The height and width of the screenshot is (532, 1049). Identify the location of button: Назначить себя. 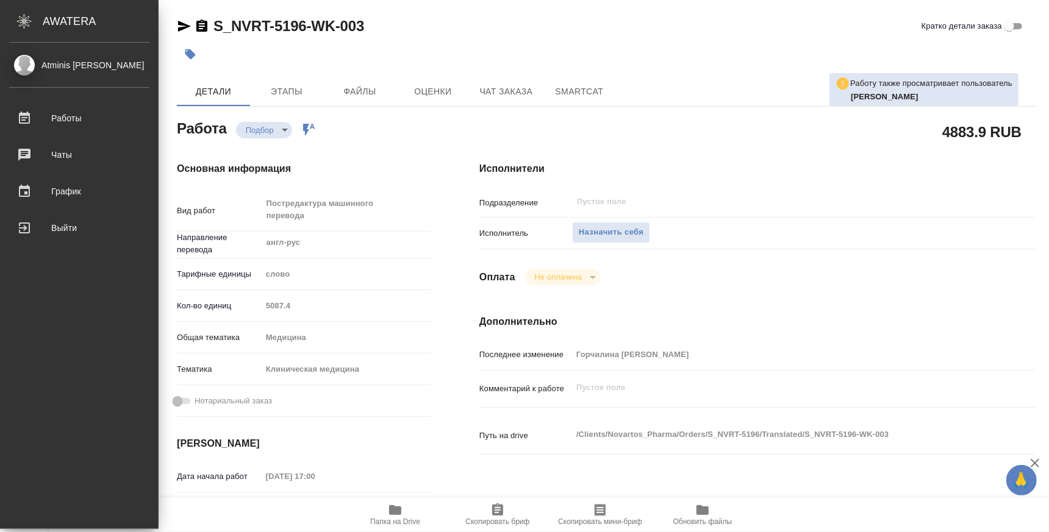
(611, 232).